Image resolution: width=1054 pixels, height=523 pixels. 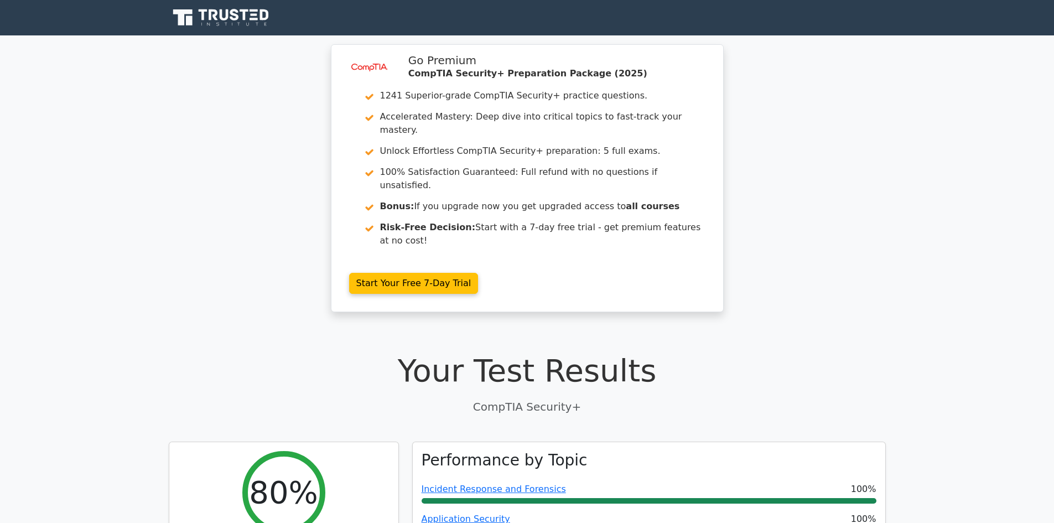 I want to click on a: Start Your Free 7-Day Trial, so click(x=414, y=283).